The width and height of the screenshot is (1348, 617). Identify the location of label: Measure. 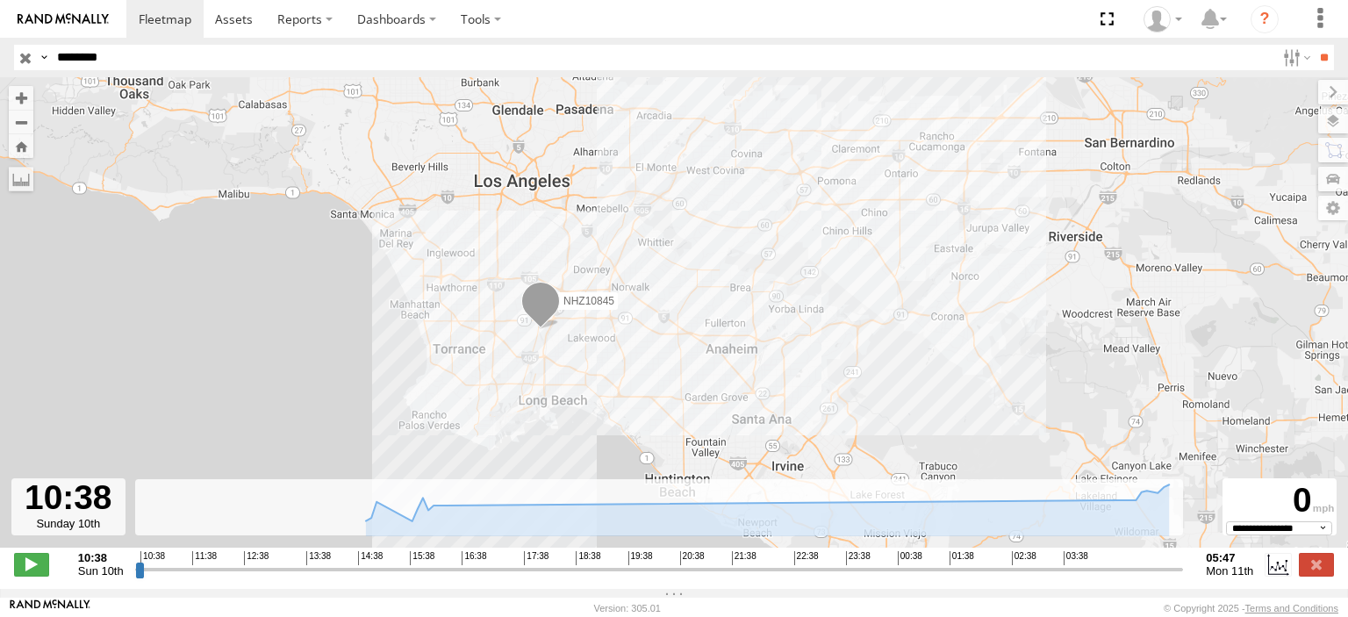
(21, 179).